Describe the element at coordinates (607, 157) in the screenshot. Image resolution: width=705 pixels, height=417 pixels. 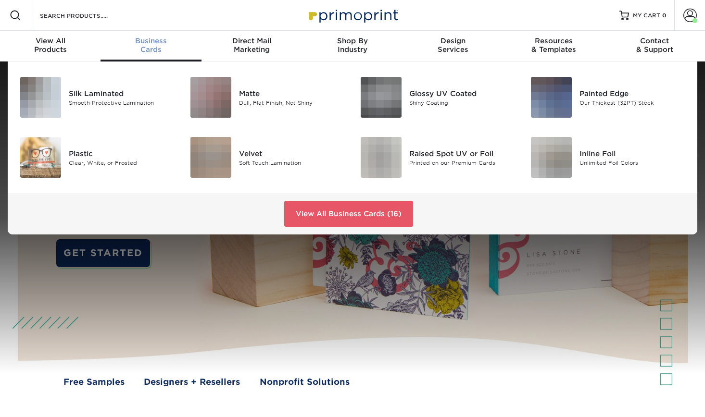
I see `a: Inline Foil Business Cards Inline Foil Unlimited Foil Colors` at that location.